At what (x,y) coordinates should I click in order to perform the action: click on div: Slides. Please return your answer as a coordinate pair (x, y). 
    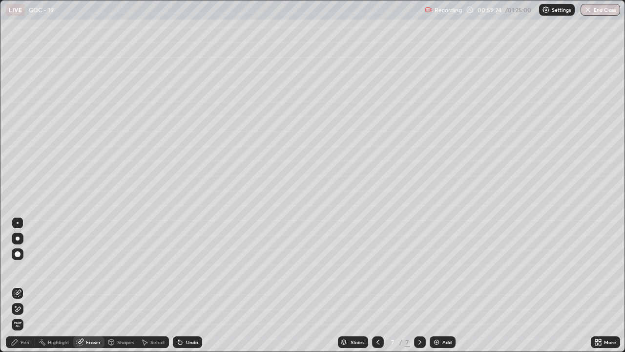
    Looking at the image, I should click on (358, 342).